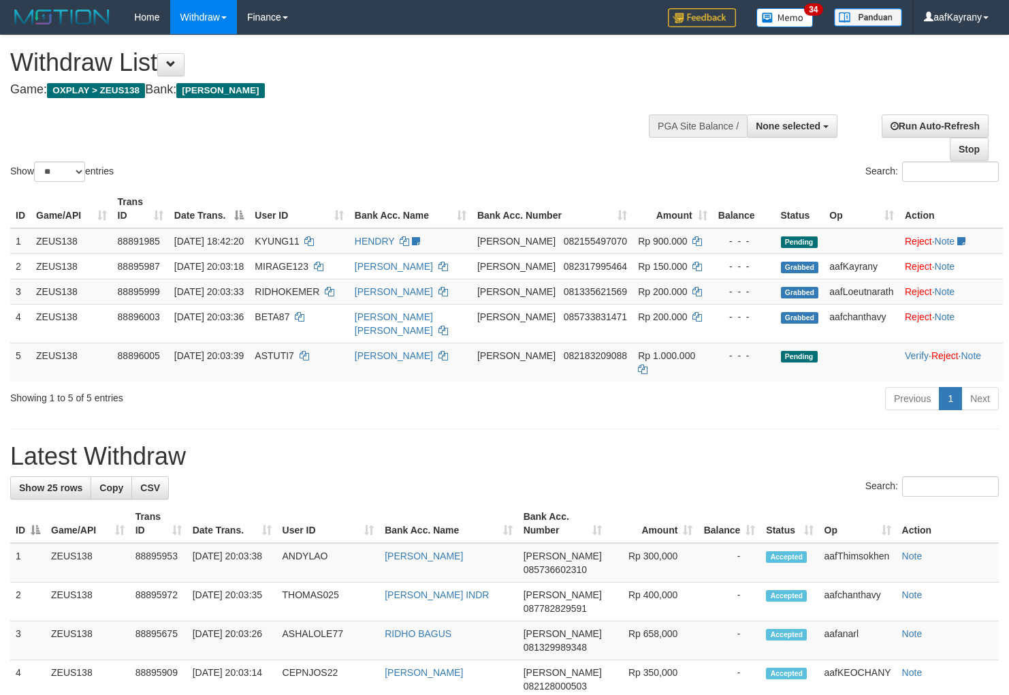  What do you see at coordinates (299, 208) in the screenshot?
I see `th: User ID: activate to sort column ascending` at bounding box center [299, 208].